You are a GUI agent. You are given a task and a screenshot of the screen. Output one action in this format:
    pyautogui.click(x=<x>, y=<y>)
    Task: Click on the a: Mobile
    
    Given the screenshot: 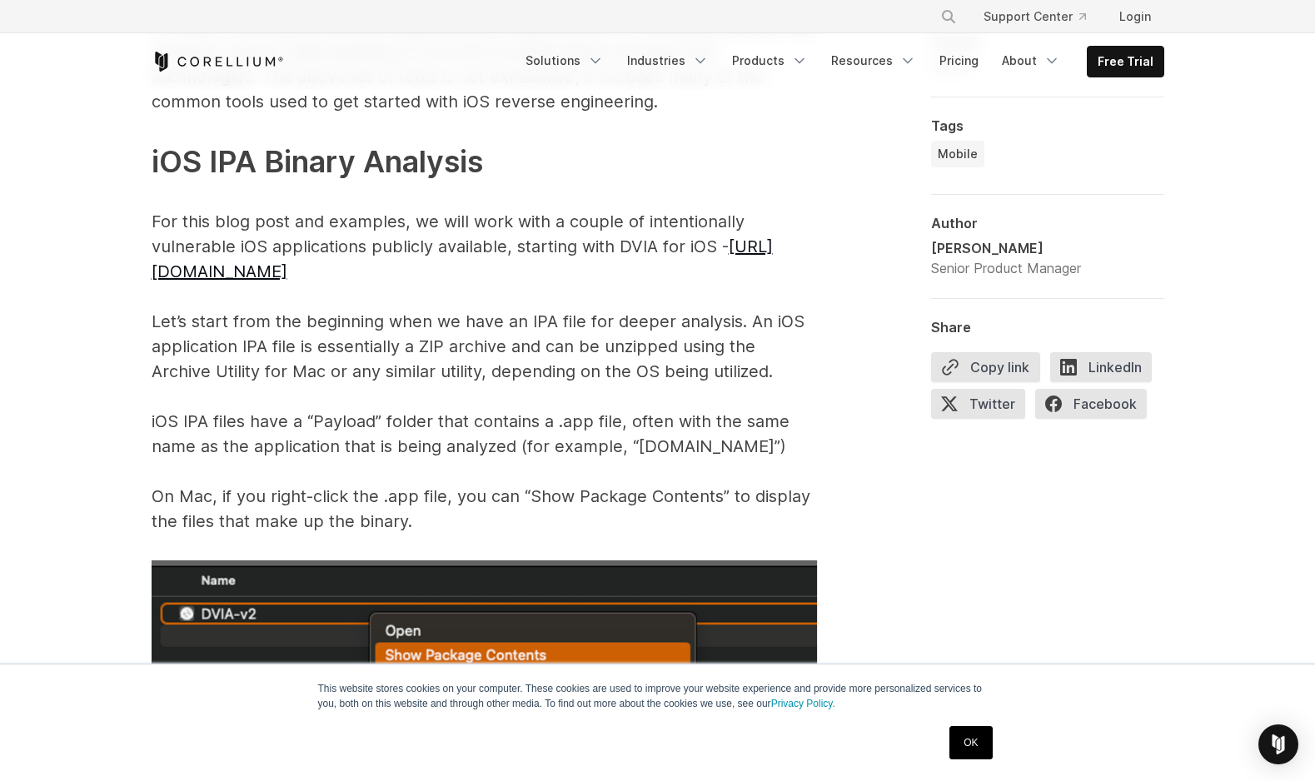 What is the action you would take?
    pyautogui.click(x=957, y=154)
    